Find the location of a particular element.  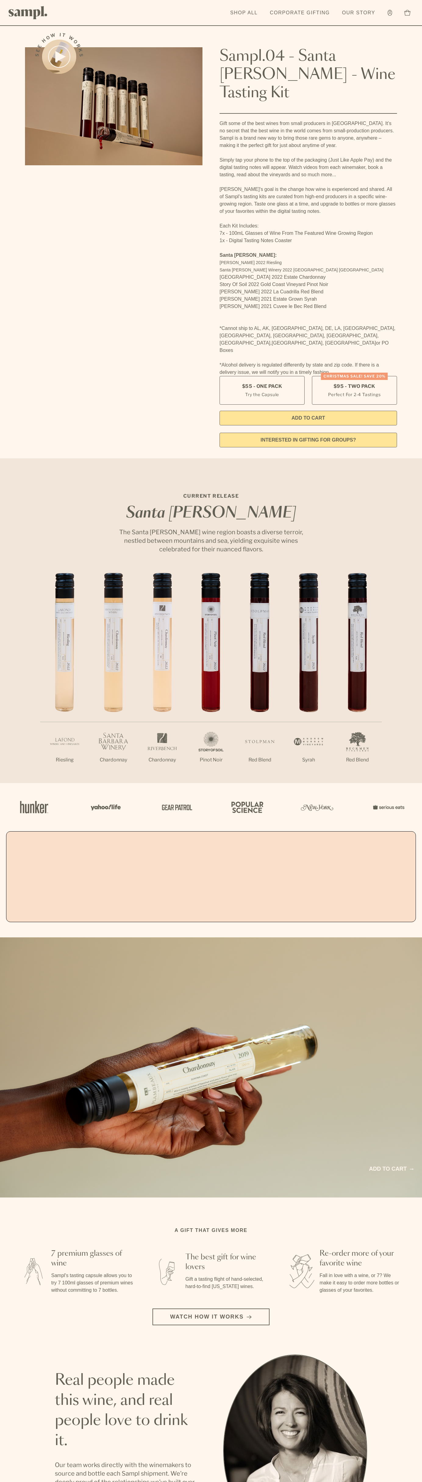

h3: The best gift for wine lovers is located at coordinates (227, 1262).